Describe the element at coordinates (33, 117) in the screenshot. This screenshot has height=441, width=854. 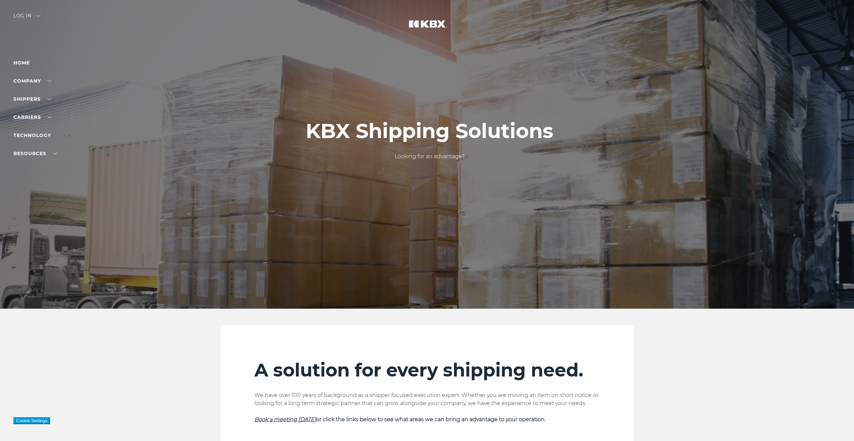
I see `a: Carriers` at that location.